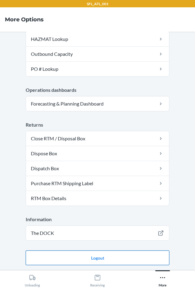 The width and height of the screenshot is (195, 288). What do you see at coordinates (97, 154) in the screenshot?
I see `a: Dispose Box` at bounding box center [97, 154].